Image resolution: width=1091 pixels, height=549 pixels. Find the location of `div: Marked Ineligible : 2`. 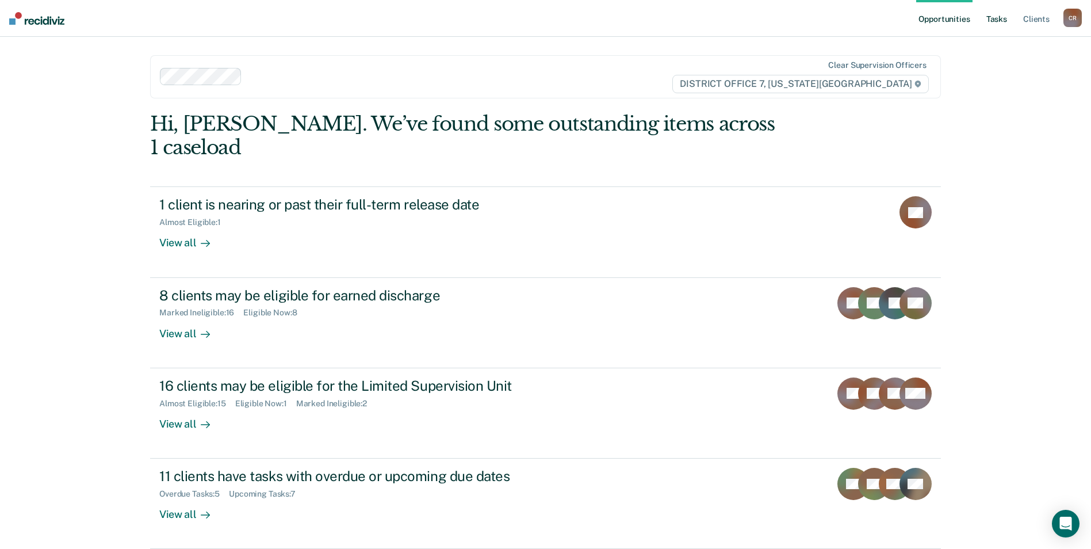

div: Marked Ineligible : 2 is located at coordinates (336, 403).